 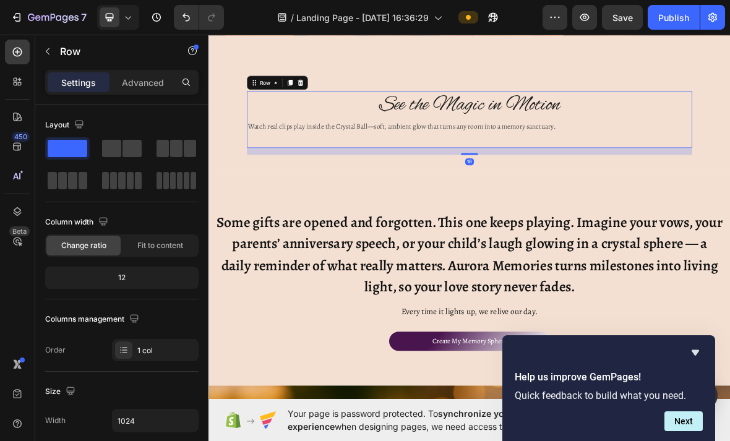 What do you see at coordinates (84, 246) in the screenshot?
I see `span: Change ratio` at bounding box center [84, 246].